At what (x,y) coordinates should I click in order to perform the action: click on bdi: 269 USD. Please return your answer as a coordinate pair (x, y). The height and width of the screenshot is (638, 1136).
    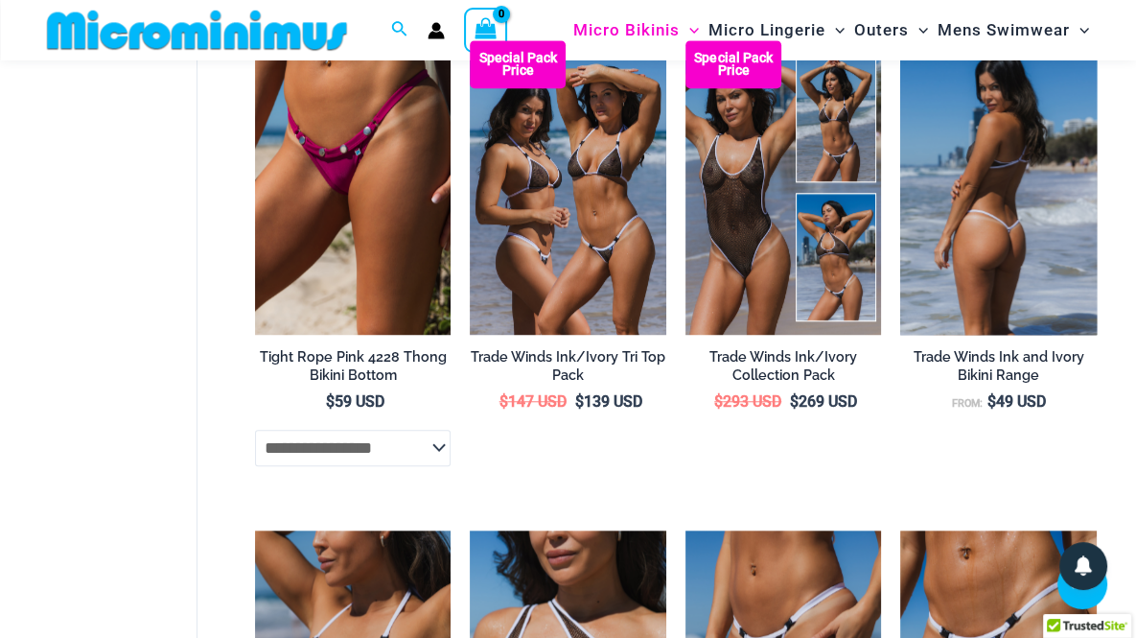
    Looking at the image, I should click on (824, 401).